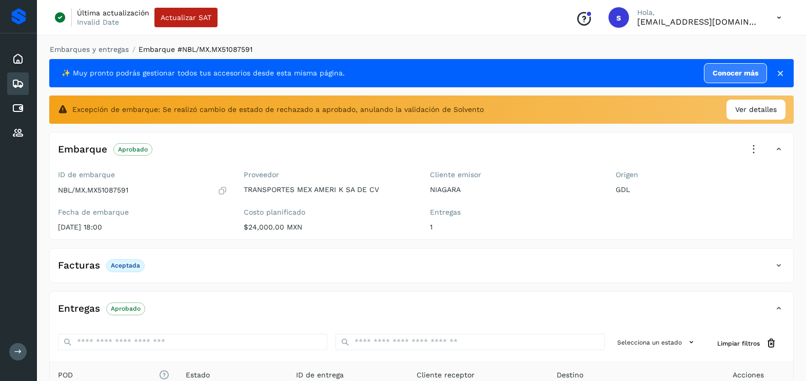 This screenshot has width=806, height=381. What do you see at coordinates (89, 49) in the screenshot?
I see `a: Embarques y entregas` at bounding box center [89, 49].